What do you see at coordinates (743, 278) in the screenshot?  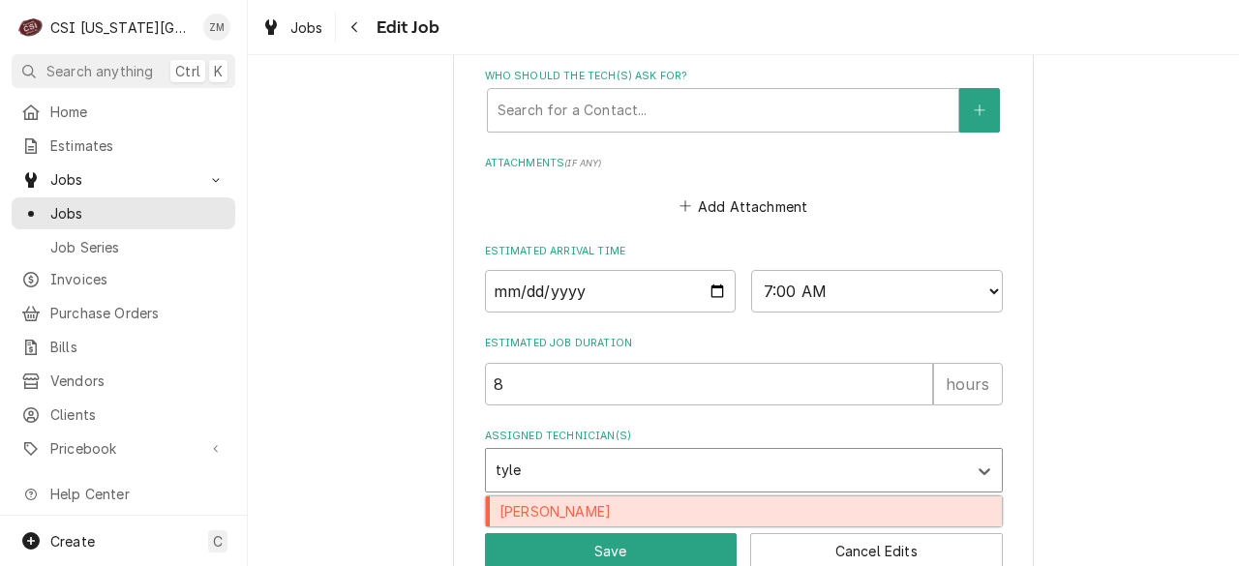 I see `div: Estimated Arrival Time` at bounding box center [743, 278].